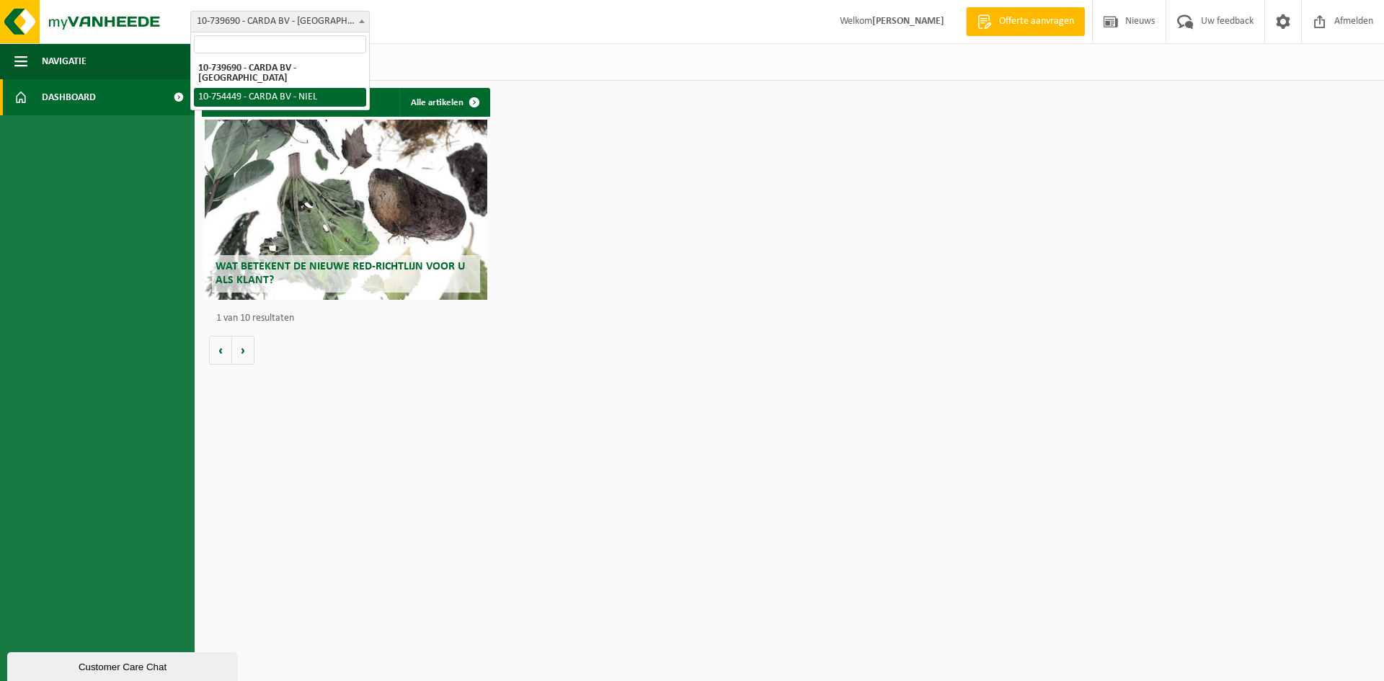 This screenshot has height=681, width=1384. Describe the element at coordinates (221, 350) in the screenshot. I see `button: Vorige` at that location.